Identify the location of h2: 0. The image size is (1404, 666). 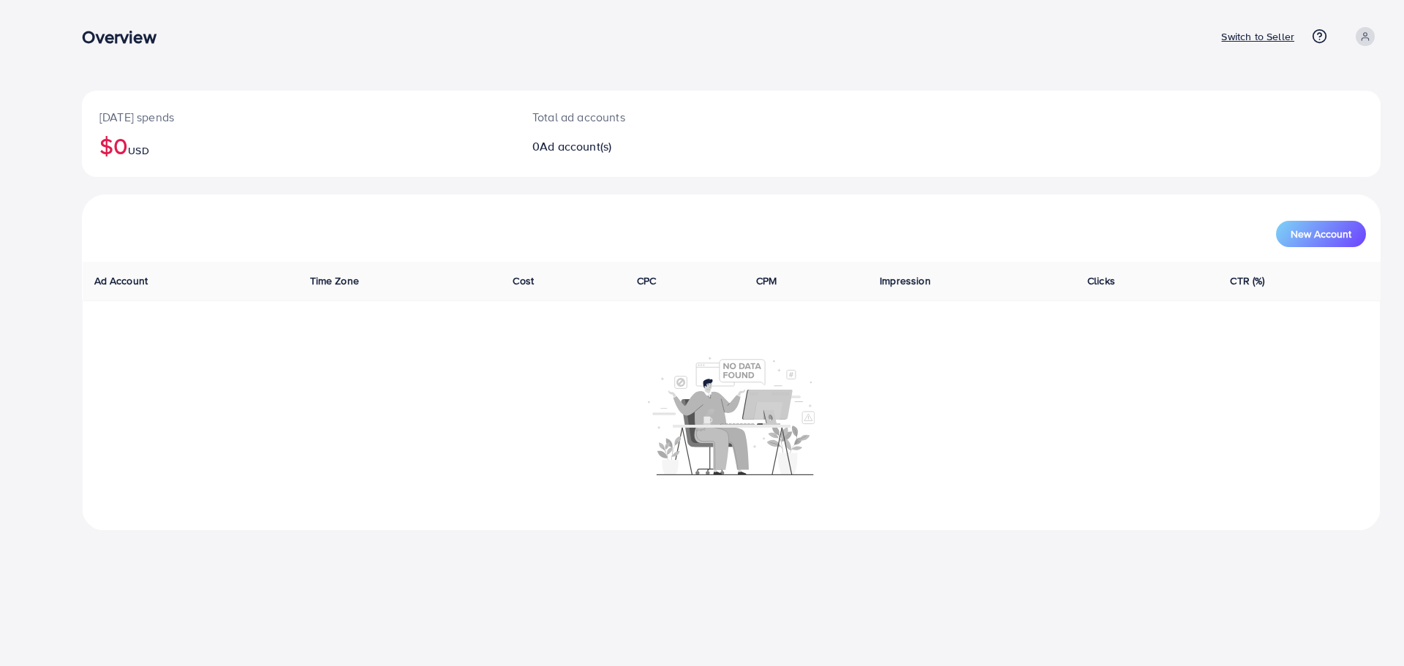
(677, 146).